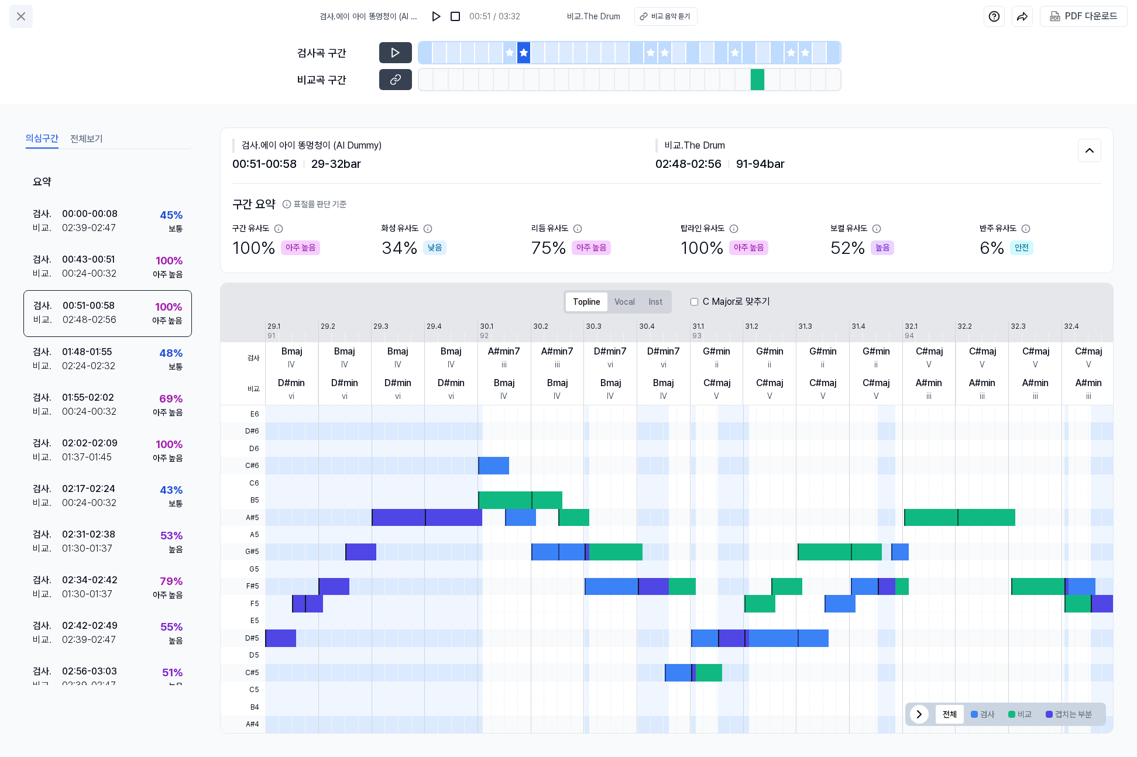  What do you see at coordinates (243, 638) in the screenshot?
I see `span: D#5` at bounding box center [243, 638].